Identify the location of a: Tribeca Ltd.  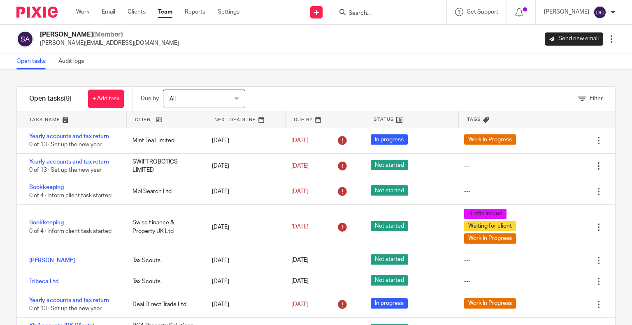
(44, 282).